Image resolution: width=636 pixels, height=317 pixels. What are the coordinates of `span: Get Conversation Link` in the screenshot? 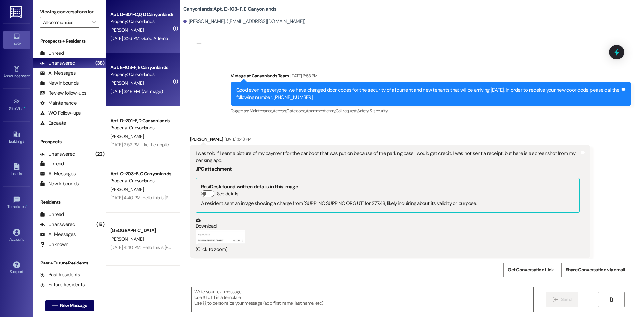 It's located at (531, 270).